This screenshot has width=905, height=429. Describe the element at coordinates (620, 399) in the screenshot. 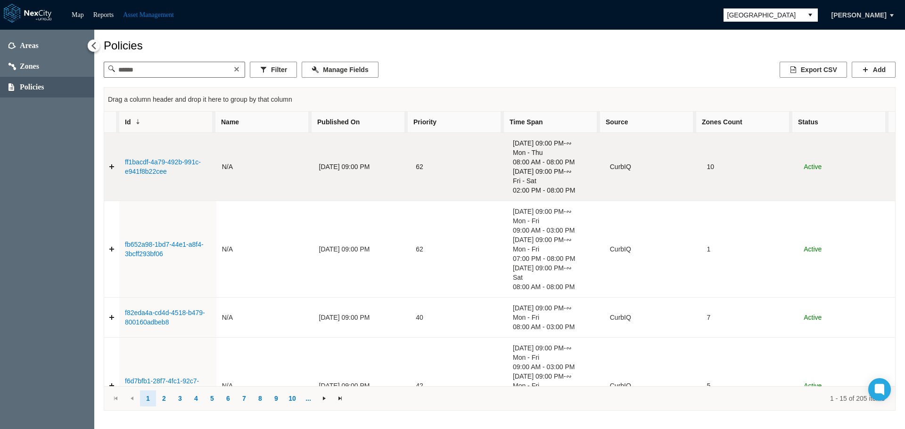

I see `div: 1 - 15 of 205 items` at that location.